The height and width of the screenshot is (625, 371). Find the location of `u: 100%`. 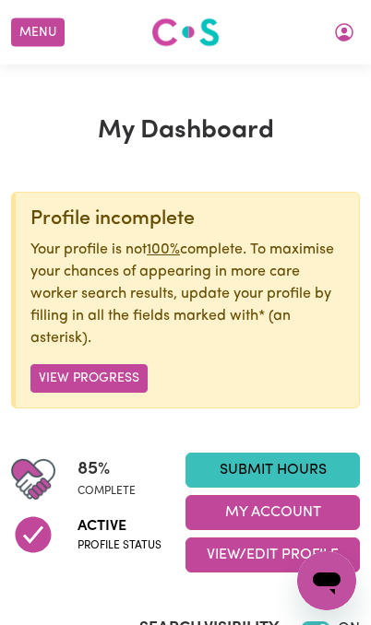

u: 100% is located at coordinates (163, 250).